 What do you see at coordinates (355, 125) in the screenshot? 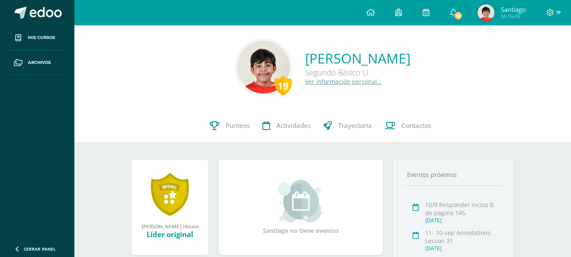
I see `span: Trayectoria` at bounding box center [355, 125].